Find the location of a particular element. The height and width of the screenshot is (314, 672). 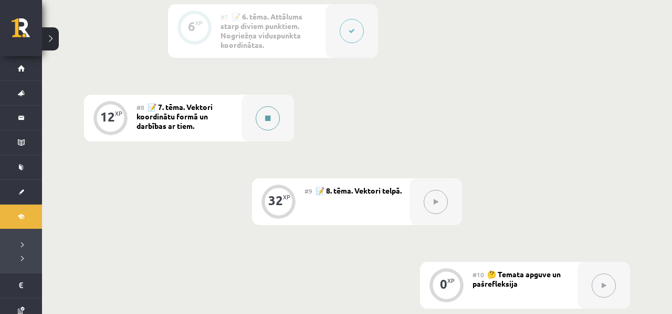

span: 📝 6. tēma. Attālums starp diviem punktiem. Nogriežņa viduspunkta koordinātas. is located at coordinates (262, 30).